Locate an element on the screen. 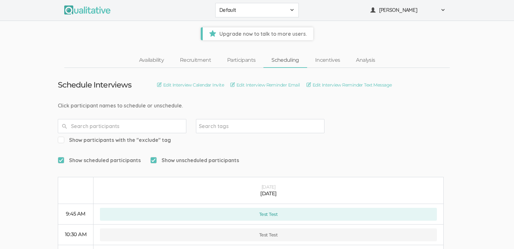  span: Upgrade now to talk to more users. is located at coordinates (258, 34).